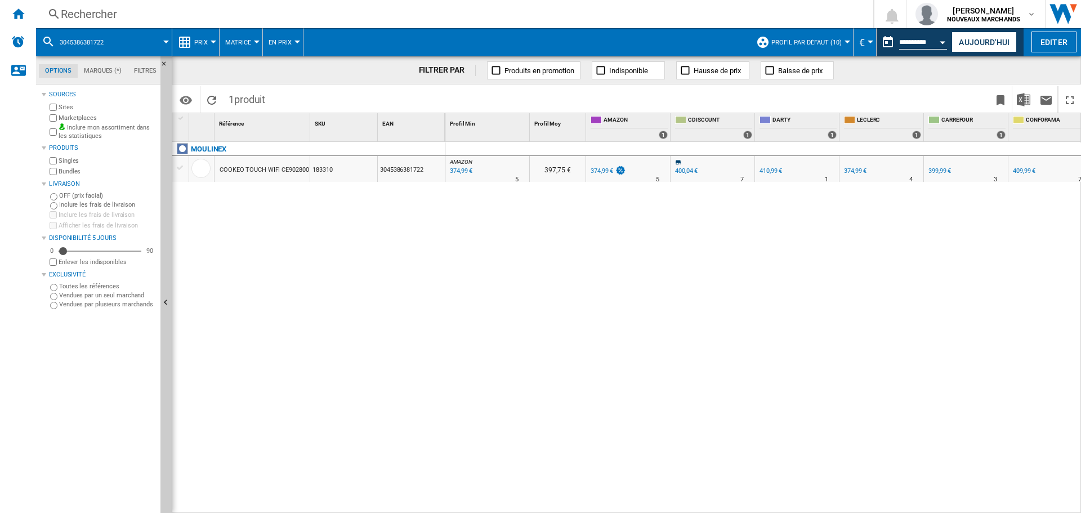 The height and width of the screenshot is (513, 1081). I want to click on span: produit, so click(249, 99).